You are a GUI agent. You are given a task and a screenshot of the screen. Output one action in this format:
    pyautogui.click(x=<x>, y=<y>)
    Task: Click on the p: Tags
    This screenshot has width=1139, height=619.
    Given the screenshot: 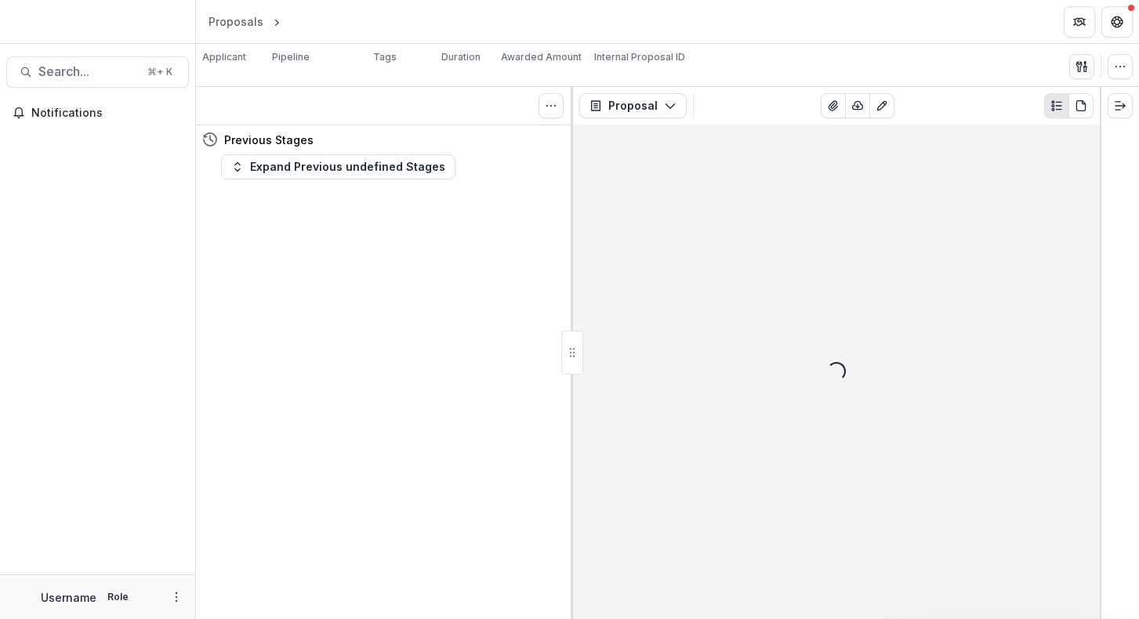 What is the action you would take?
    pyautogui.click(x=385, y=57)
    